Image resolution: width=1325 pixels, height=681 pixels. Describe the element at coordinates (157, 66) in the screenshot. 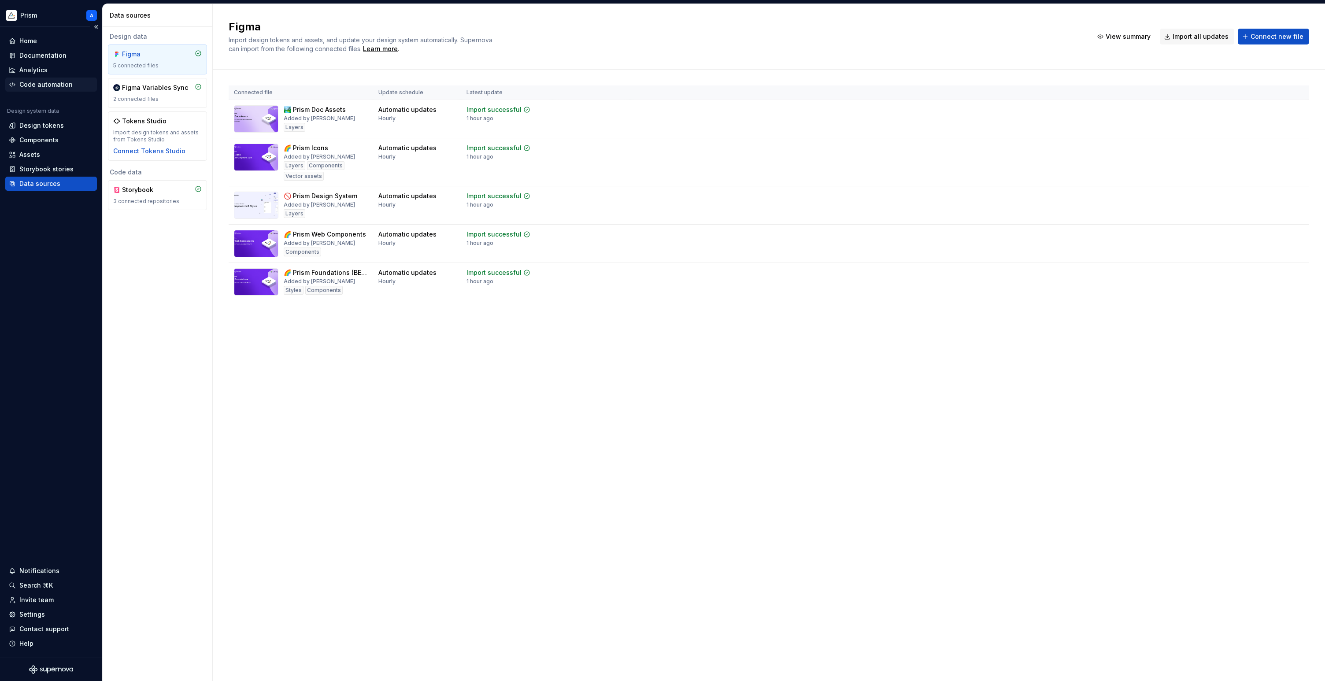

I see `div: 5 connected files` at that location.